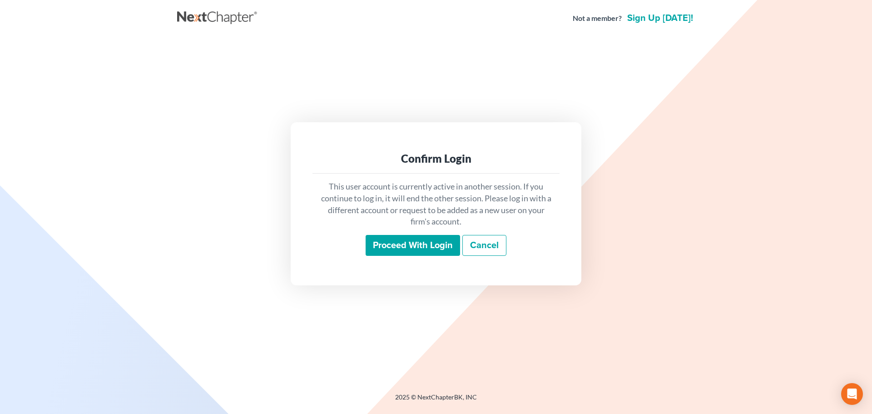 This screenshot has width=872, height=414. Describe the element at coordinates (436, 204) in the screenshot. I see `p: This user account is currently active in another session. If you continue to log in, it will end ...` at that location.